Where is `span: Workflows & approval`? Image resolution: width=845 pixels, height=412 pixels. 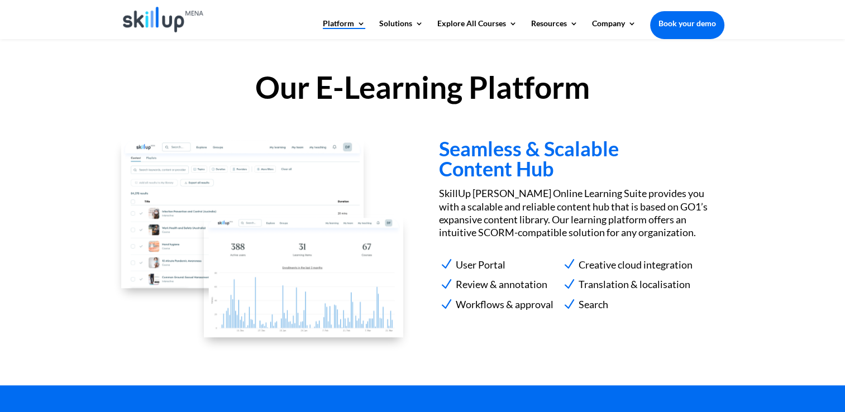 span: Workflows & approval is located at coordinates (503, 304).